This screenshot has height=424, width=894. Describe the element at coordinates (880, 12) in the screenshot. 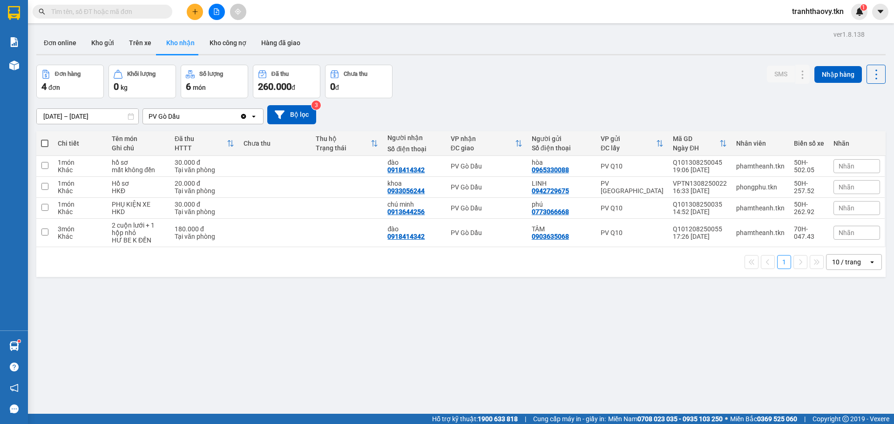

I see `span: caret-down` at that location.